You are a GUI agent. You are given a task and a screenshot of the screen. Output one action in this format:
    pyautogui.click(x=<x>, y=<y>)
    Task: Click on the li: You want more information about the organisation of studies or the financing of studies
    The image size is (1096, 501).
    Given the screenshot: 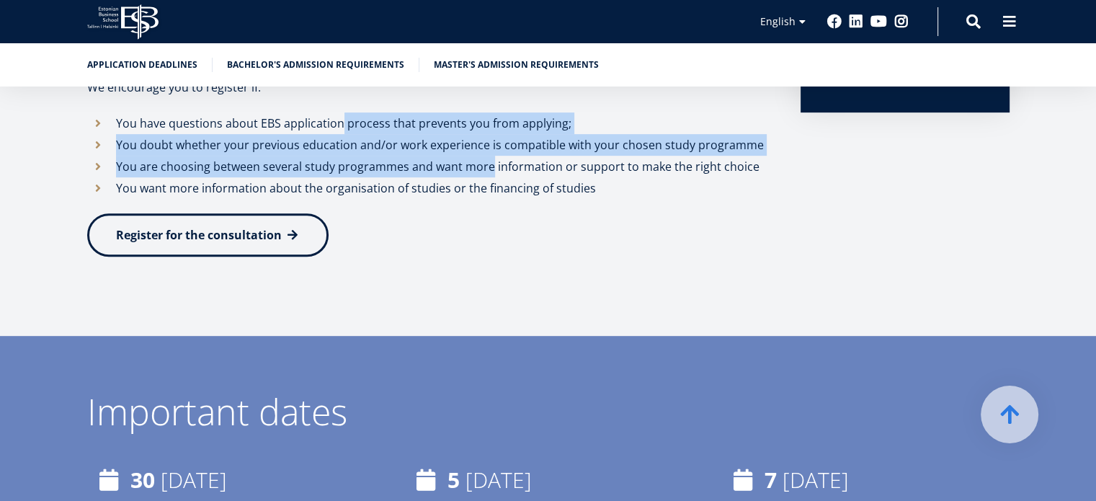 What is the action you would take?
    pyautogui.click(x=430, y=188)
    